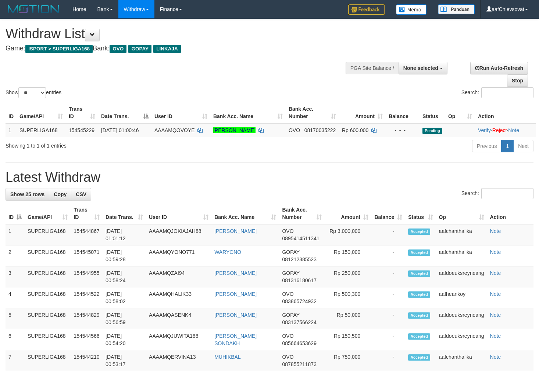  Describe the element at coordinates (179, 319) in the screenshot. I see `td: AAAAMQASENK4` at that location.